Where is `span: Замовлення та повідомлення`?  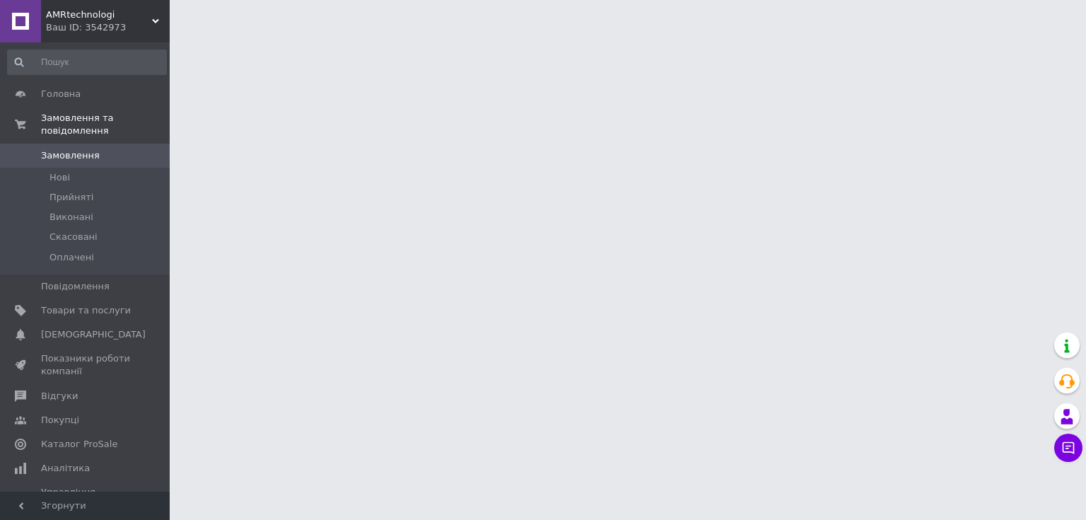
span: Замовлення та повідомлення is located at coordinates (105, 124).